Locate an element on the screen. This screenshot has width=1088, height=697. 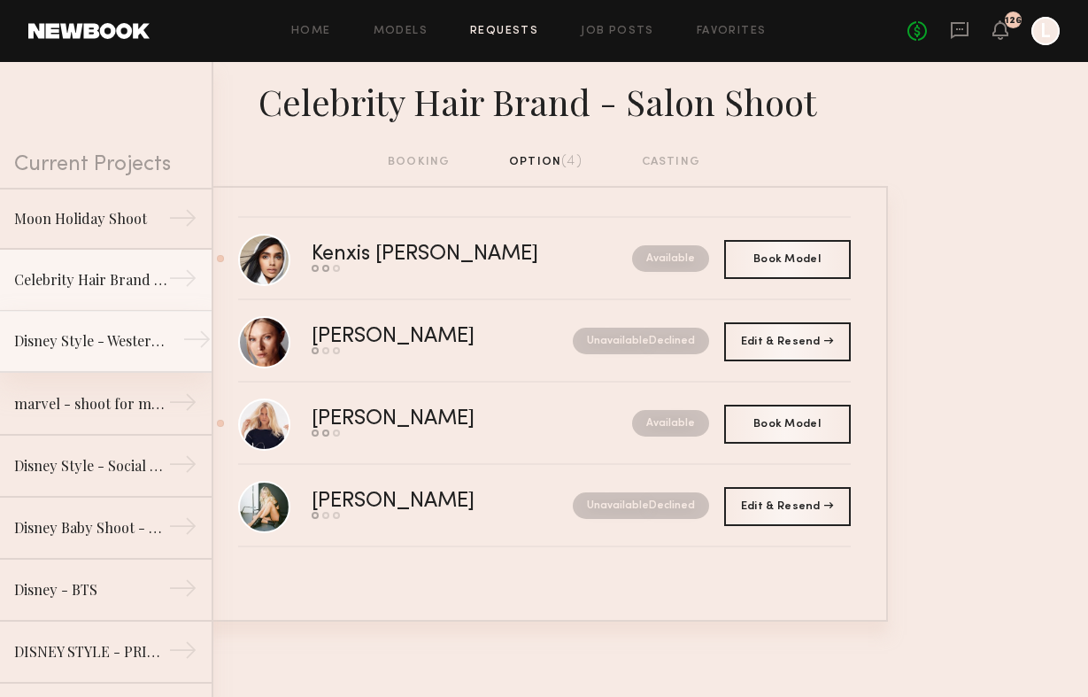
a: Favorites is located at coordinates (731, 31).